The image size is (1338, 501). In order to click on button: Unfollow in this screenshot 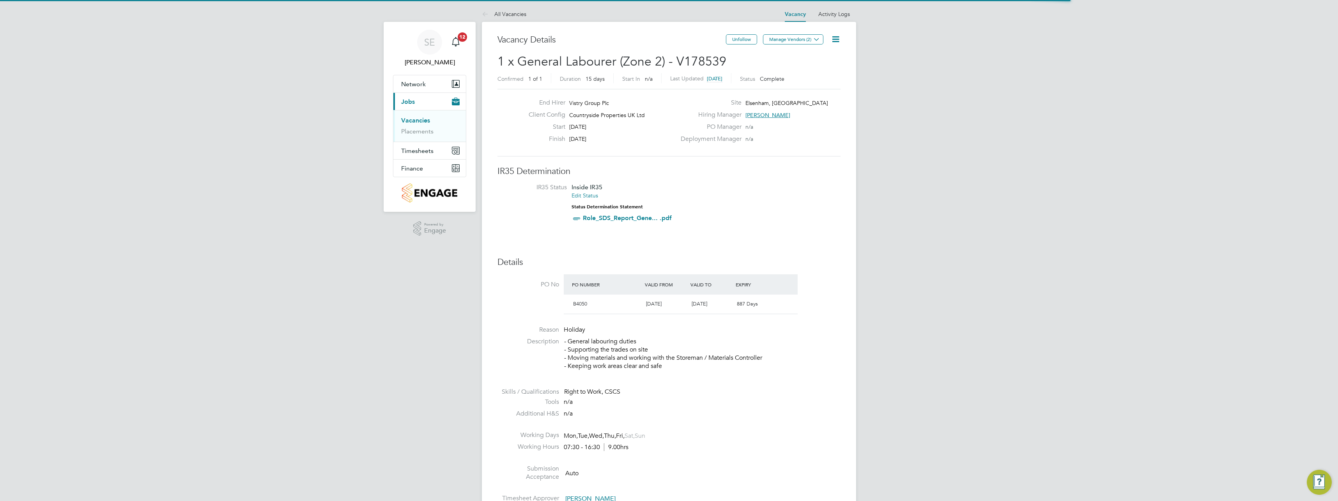, I will do `click(742, 39)`.